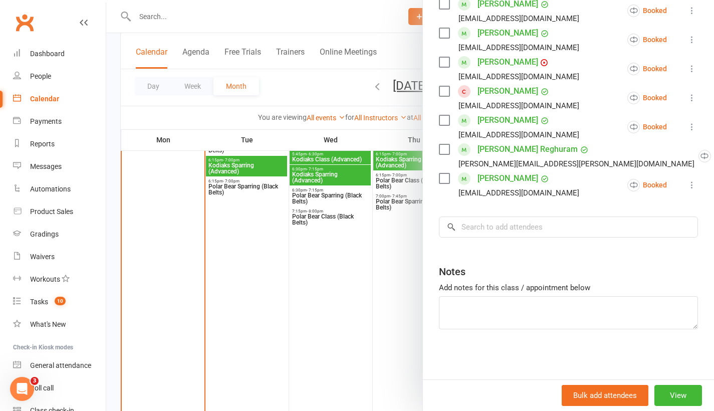  I want to click on div: Waivers, so click(42, 257).